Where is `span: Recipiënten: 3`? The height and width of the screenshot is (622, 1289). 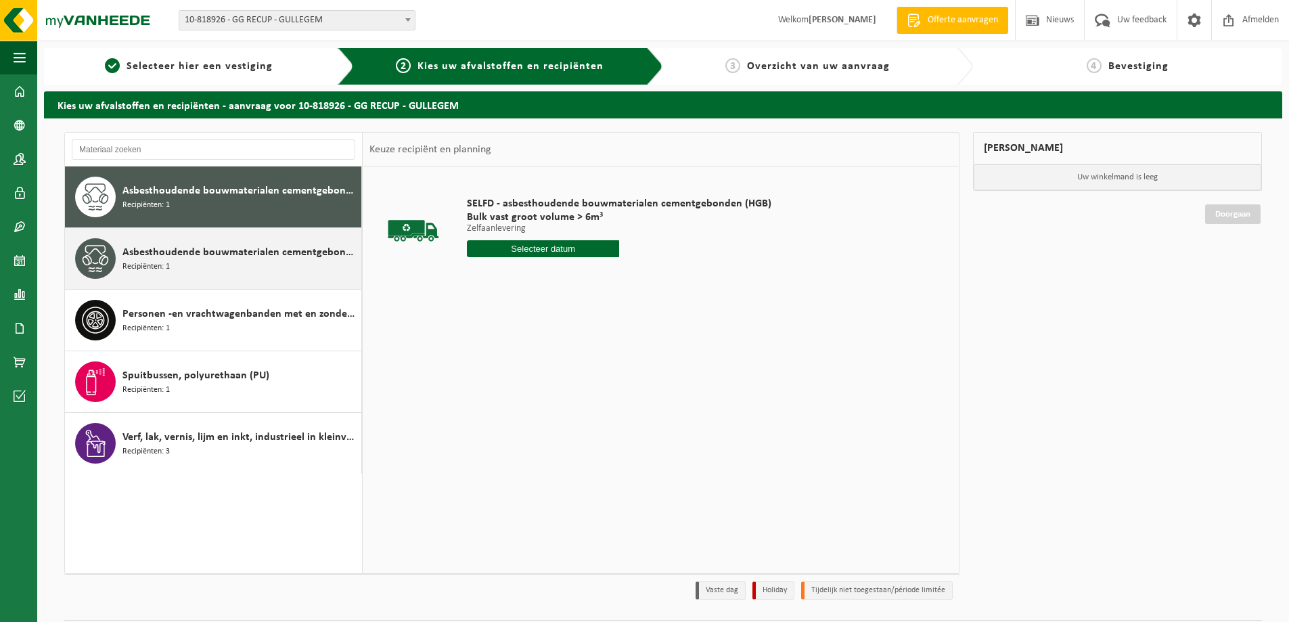 span: Recipiënten: 3 is located at coordinates (146, 451).